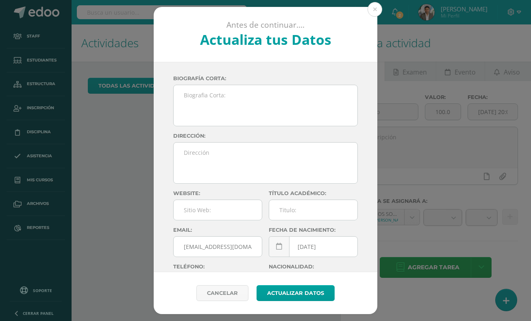 The width and height of the screenshot is (531, 321). I want to click on p: Antes de continuar...., so click(266, 25).